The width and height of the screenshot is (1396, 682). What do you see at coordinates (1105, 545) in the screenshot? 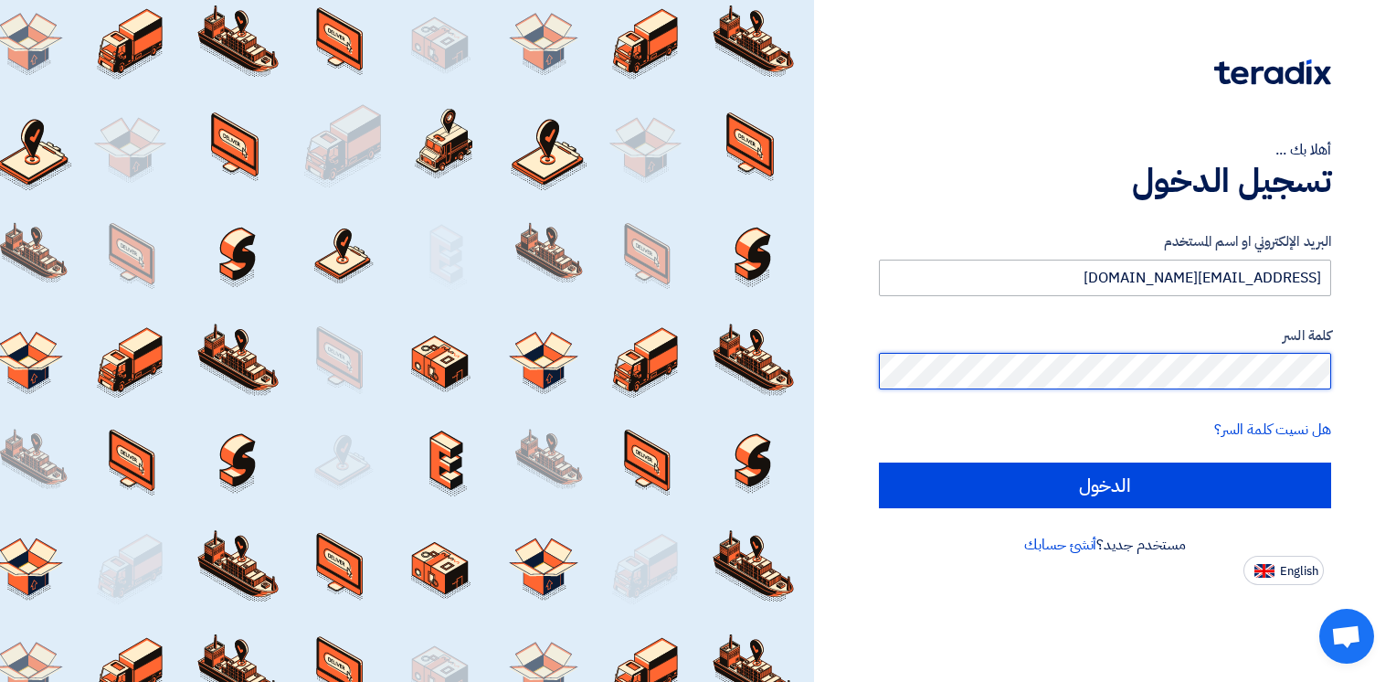
I see `div: مستخدم جديد؟` at bounding box center [1105, 545].